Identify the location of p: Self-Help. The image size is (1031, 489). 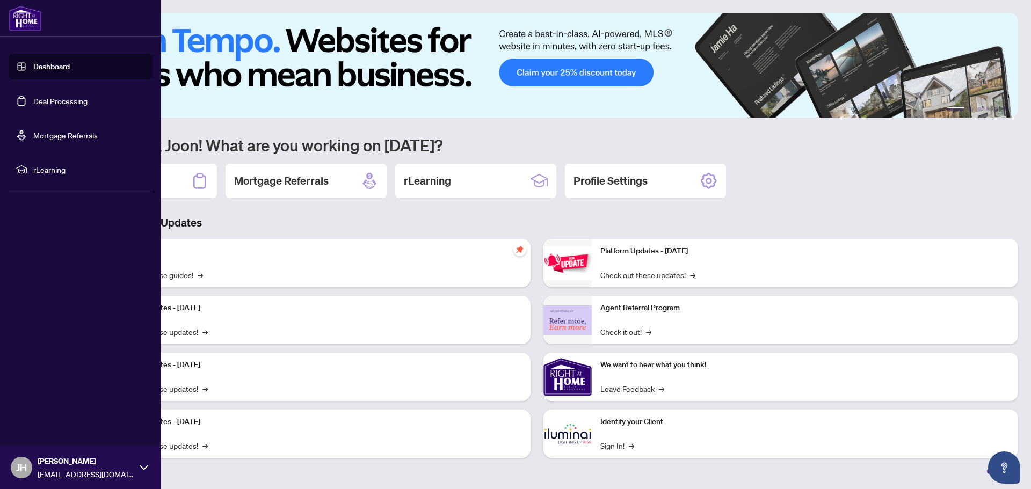
(317, 251).